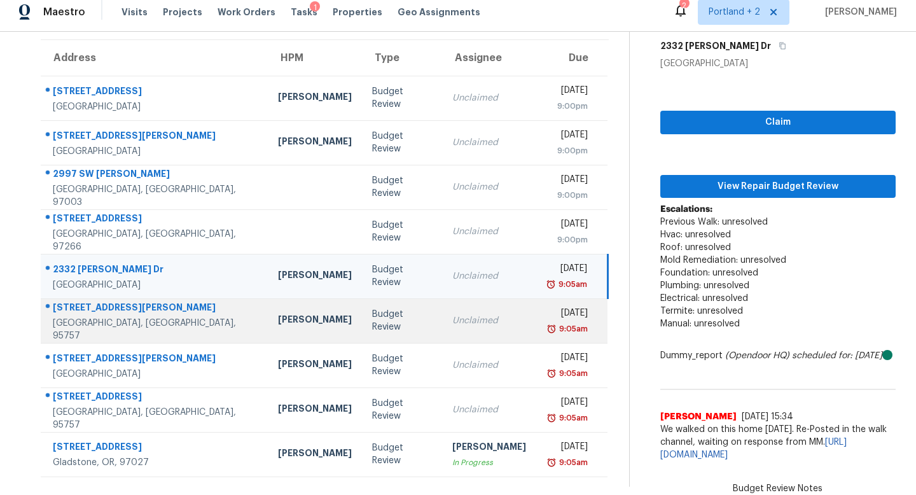 The image size is (916, 495). I want to click on i: (Opendoor HQ), so click(757, 356).